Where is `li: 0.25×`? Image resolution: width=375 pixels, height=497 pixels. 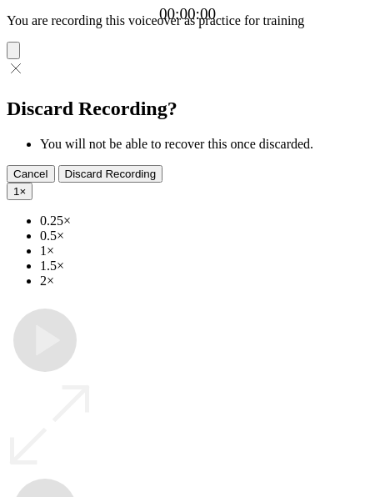
li: 0.25× is located at coordinates (204, 221).